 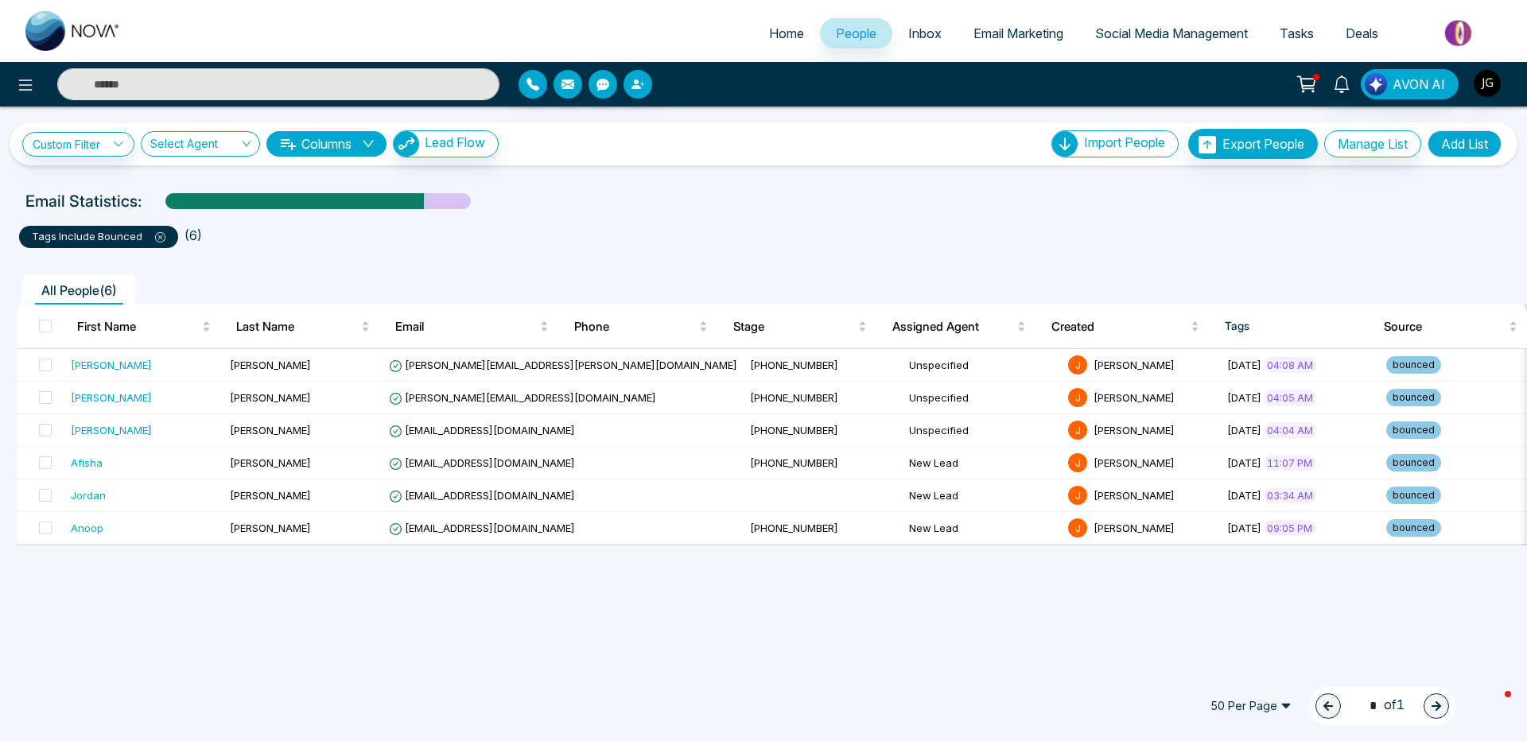 What do you see at coordinates (1125, 327) in the screenshot?
I see `th: Created` at bounding box center [1125, 327].